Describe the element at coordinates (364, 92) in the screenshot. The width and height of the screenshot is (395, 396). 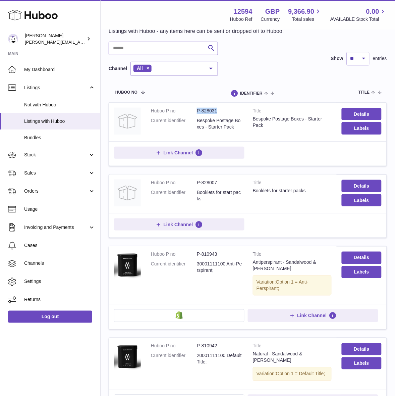
I see `span: title` at that location.